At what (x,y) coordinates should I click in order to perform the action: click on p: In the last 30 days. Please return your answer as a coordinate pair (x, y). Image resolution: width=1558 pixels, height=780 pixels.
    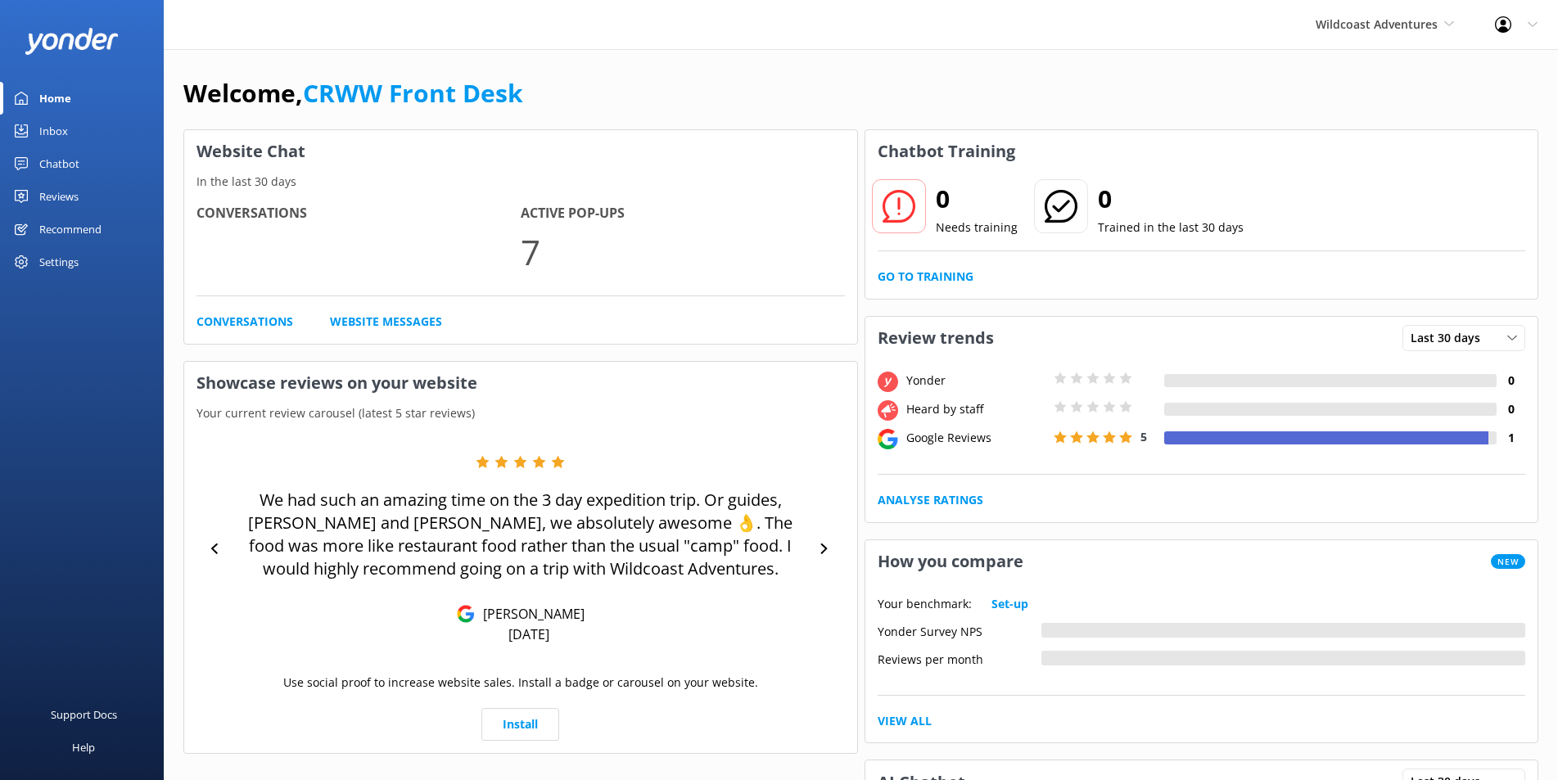
    Looking at the image, I should click on (521, 182).